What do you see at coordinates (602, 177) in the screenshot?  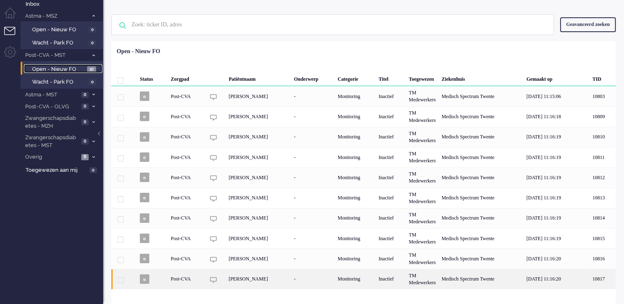 I see `div: 10812` at bounding box center [602, 177].